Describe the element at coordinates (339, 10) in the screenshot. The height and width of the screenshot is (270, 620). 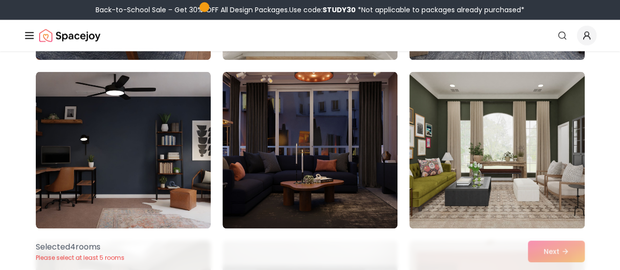
I see `b: STUDY30` at that location.